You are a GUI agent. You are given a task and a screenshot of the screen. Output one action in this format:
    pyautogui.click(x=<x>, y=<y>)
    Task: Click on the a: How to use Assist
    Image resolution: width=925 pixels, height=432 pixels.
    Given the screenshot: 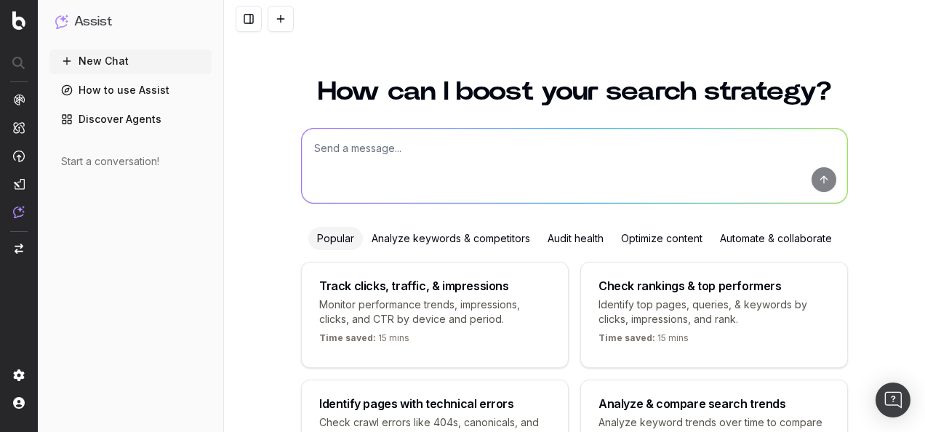 What is the action you would take?
    pyautogui.click(x=130, y=90)
    